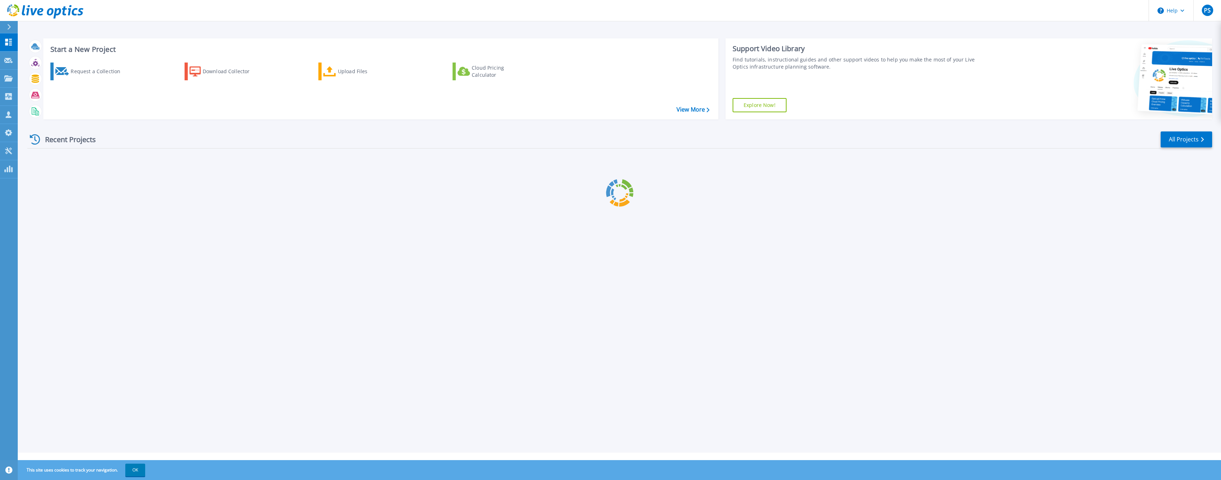 Image resolution: width=1221 pixels, height=480 pixels. What do you see at coordinates (492, 71) in the screenshot?
I see `a: Cloud Pricing Calculator` at bounding box center [492, 71].